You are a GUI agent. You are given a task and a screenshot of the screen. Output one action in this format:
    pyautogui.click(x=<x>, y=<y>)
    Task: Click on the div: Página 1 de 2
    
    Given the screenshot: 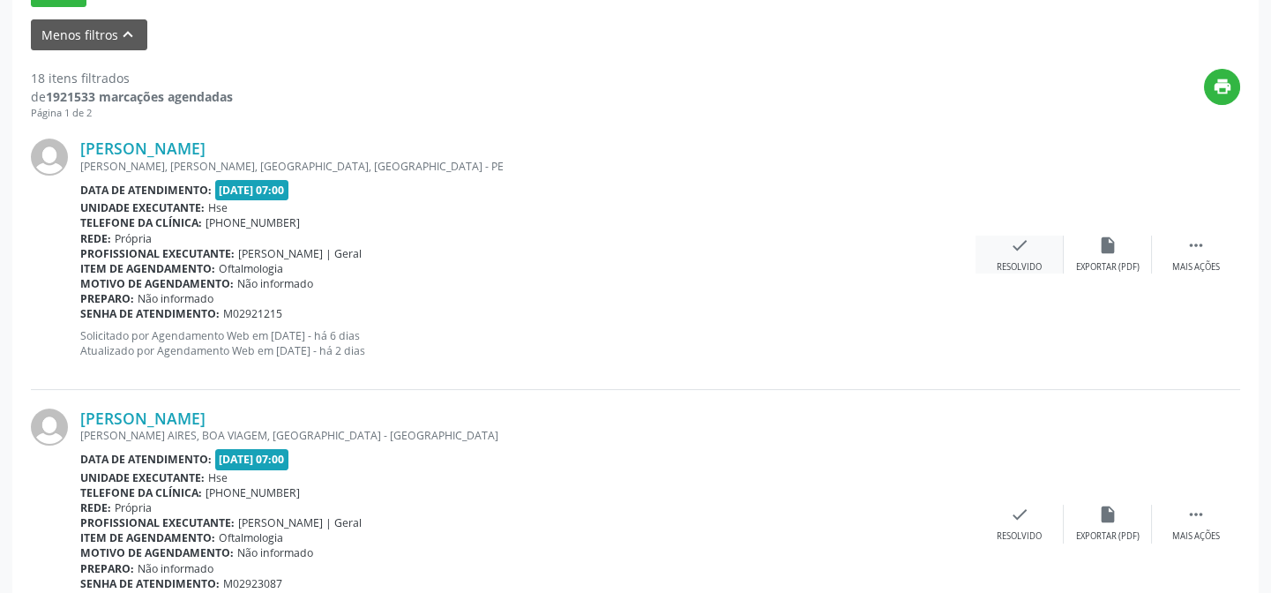 What is the action you would take?
    pyautogui.click(x=131, y=113)
    